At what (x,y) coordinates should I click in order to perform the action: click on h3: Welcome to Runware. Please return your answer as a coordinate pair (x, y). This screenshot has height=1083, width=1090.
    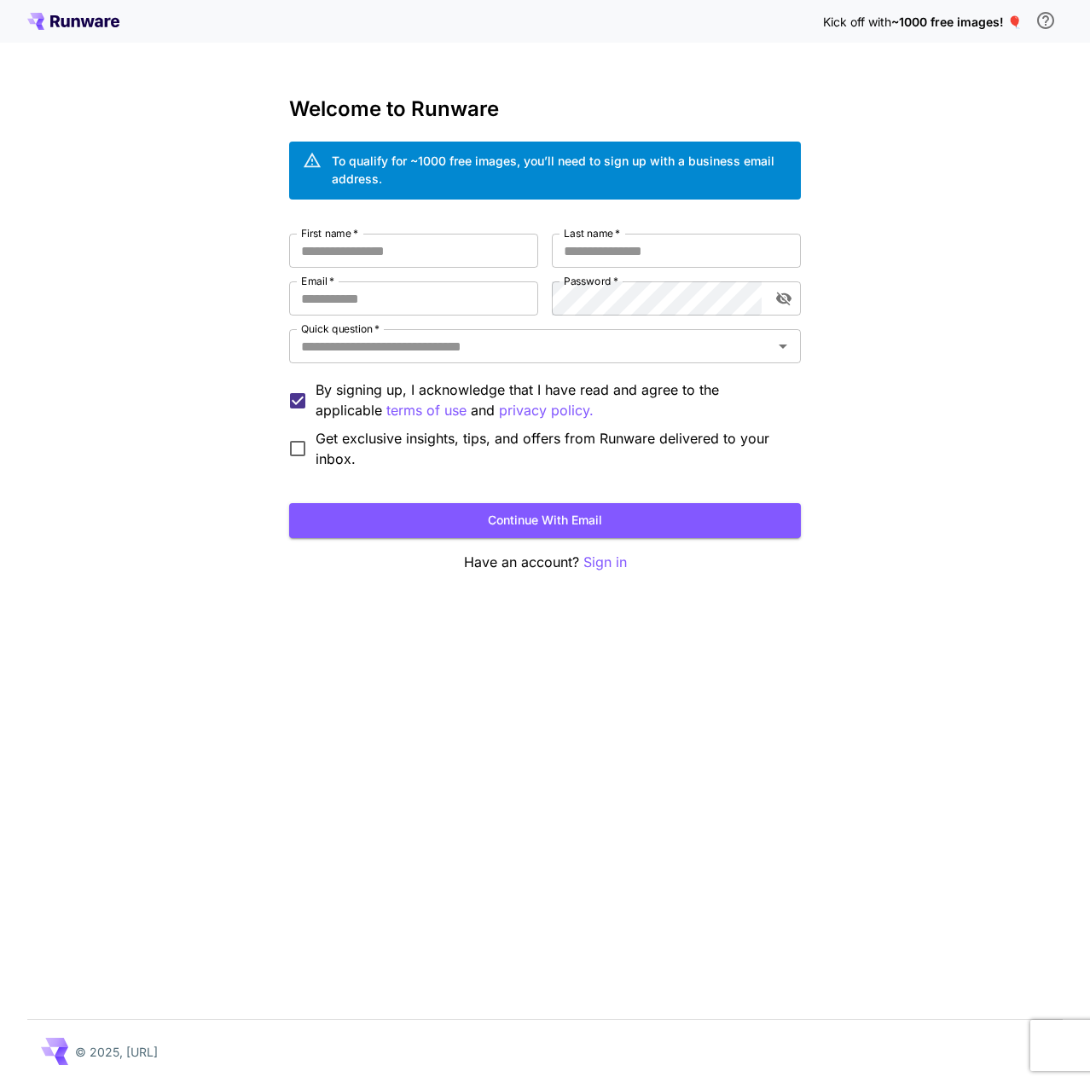
    Looking at the image, I should click on (545, 109).